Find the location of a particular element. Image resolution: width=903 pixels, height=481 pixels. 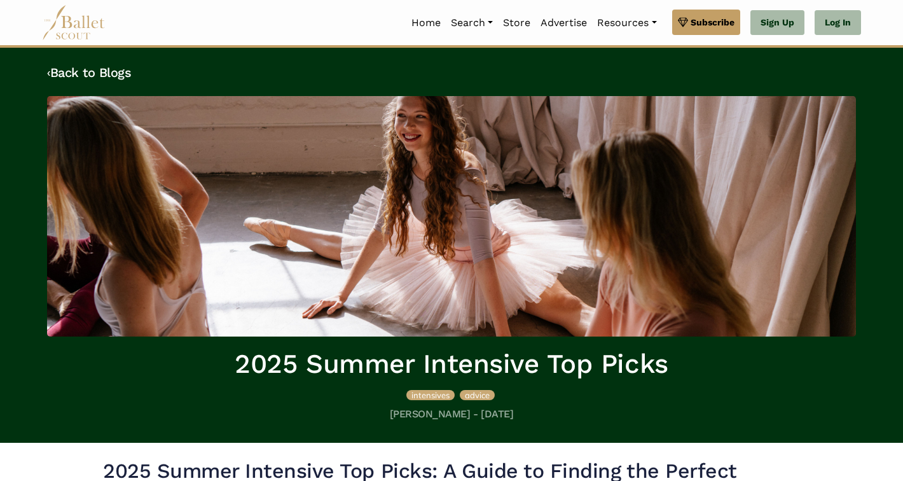

h1: 2025 Summer Intensive Top Picks is located at coordinates (452, 364).